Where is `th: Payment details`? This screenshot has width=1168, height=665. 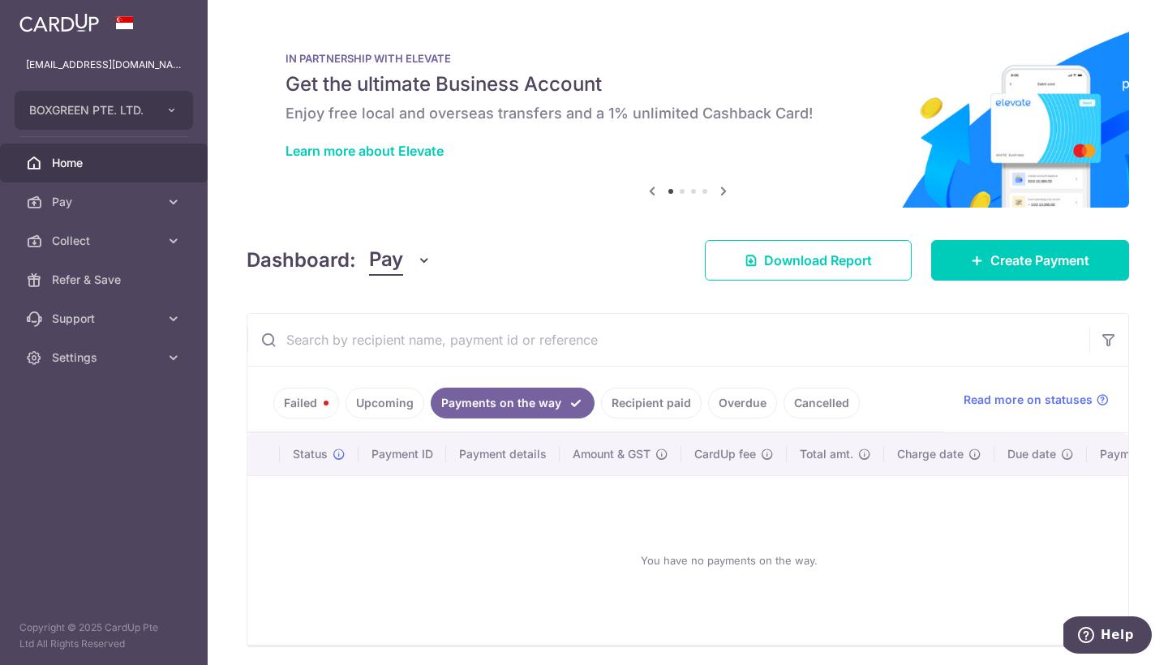 th: Payment details is located at coordinates (503, 454).